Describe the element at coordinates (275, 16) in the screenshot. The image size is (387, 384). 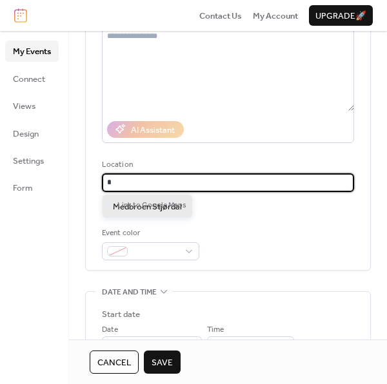
I see `span: My Account` at that location.